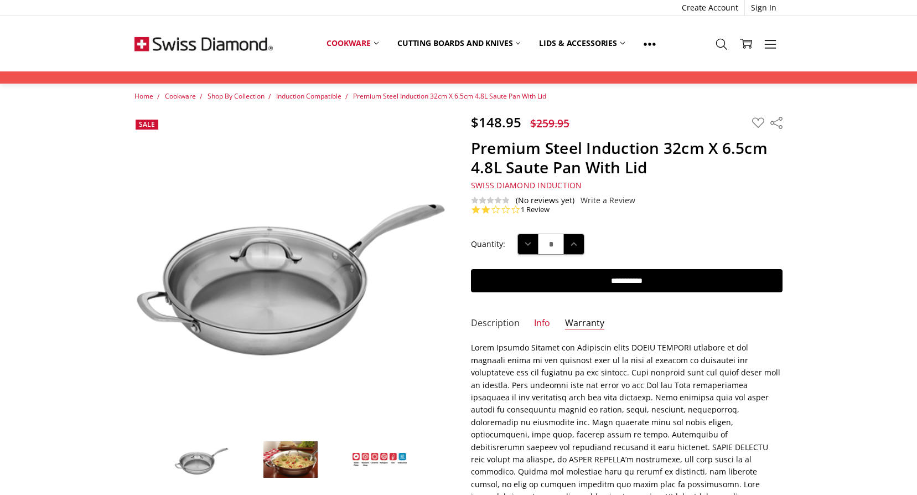  What do you see at coordinates (607, 200) in the screenshot?
I see `a: Write a Review` at bounding box center [607, 200].